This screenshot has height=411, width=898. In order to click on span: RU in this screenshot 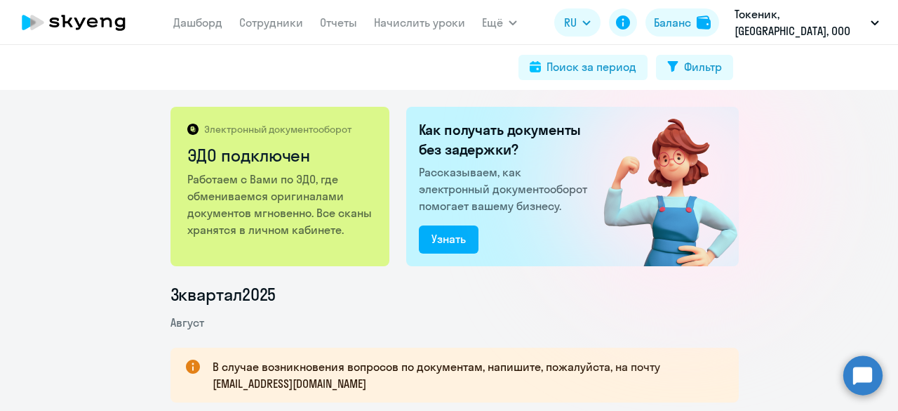, I will do `click(571, 22)`.